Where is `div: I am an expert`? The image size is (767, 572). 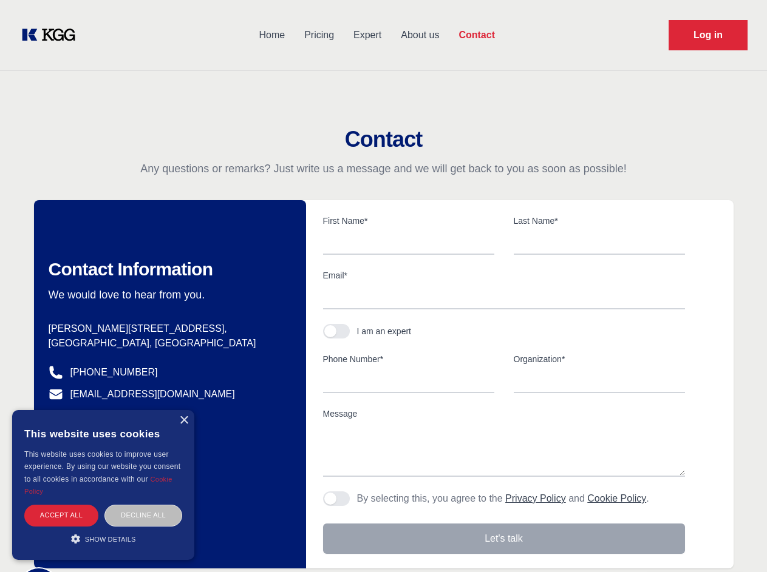
div: I am an expert is located at coordinates (384, 331).